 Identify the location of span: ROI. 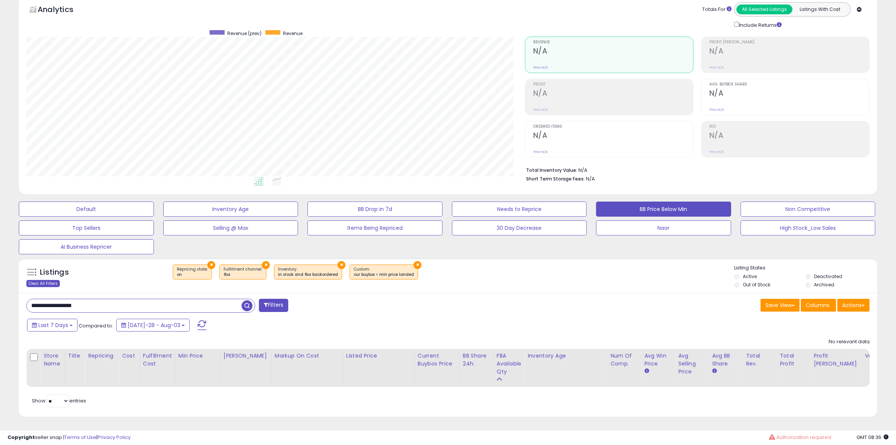
(789, 126).